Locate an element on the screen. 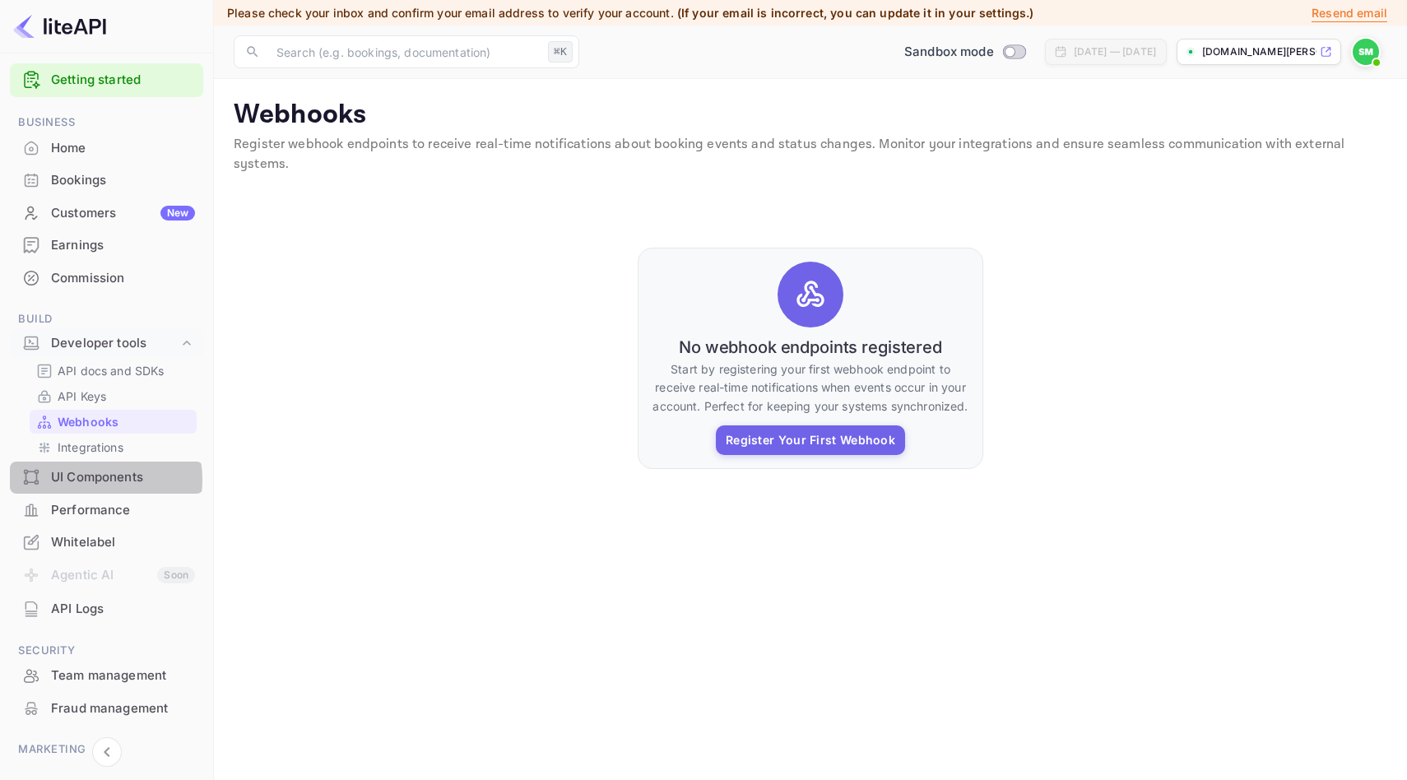 The width and height of the screenshot is (1407, 780). div: Switch to Production mode is located at coordinates (964, 52).